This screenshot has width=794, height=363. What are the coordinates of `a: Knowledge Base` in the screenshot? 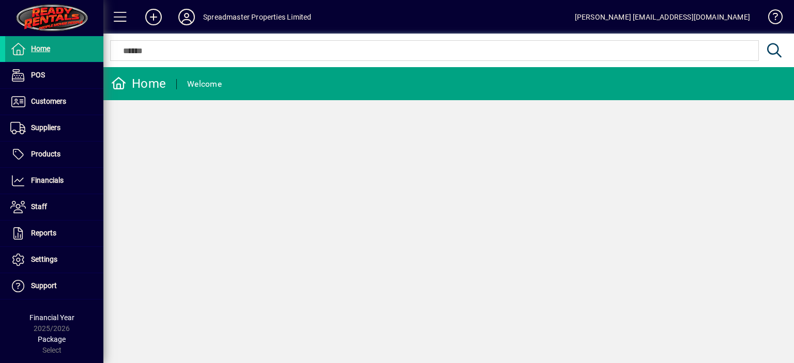 It's located at (770, 19).